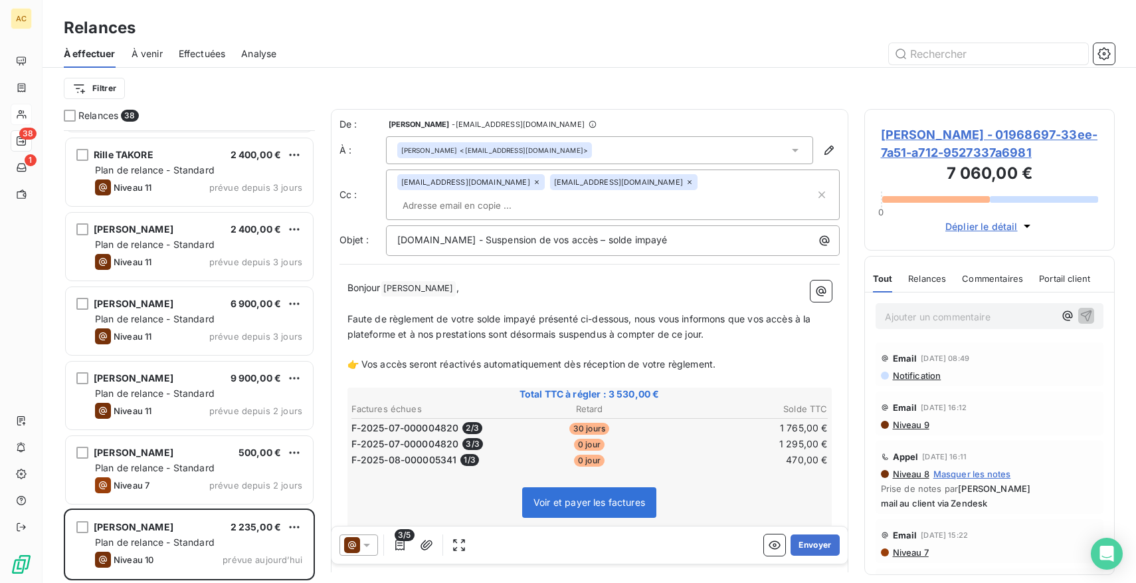  I want to click on span: Faute de règlement de votre solde impayé présenté ci-dessous, nous vous informons que vos accès à..., so click(581, 326).